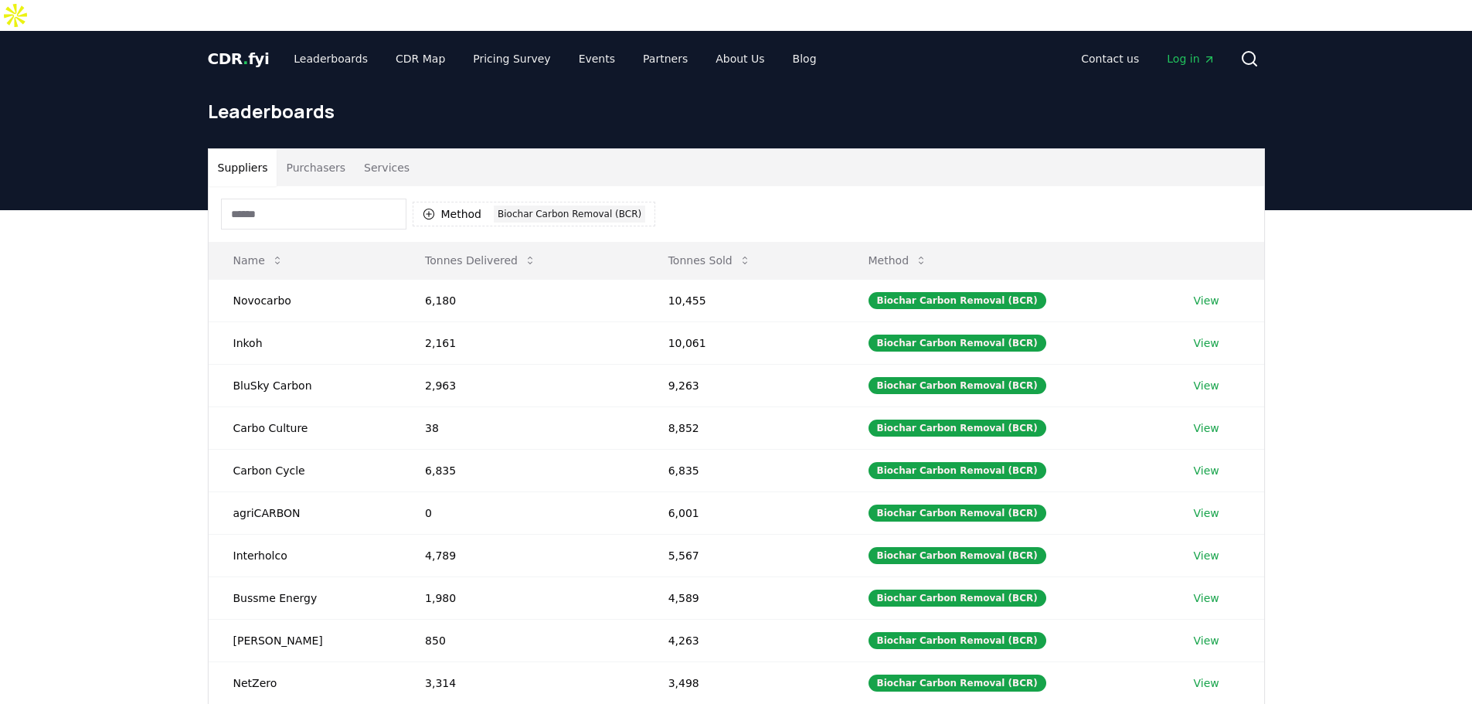 The width and height of the screenshot is (1472, 704). I want to click on button: Tonnes Sold, so click(709, 260).